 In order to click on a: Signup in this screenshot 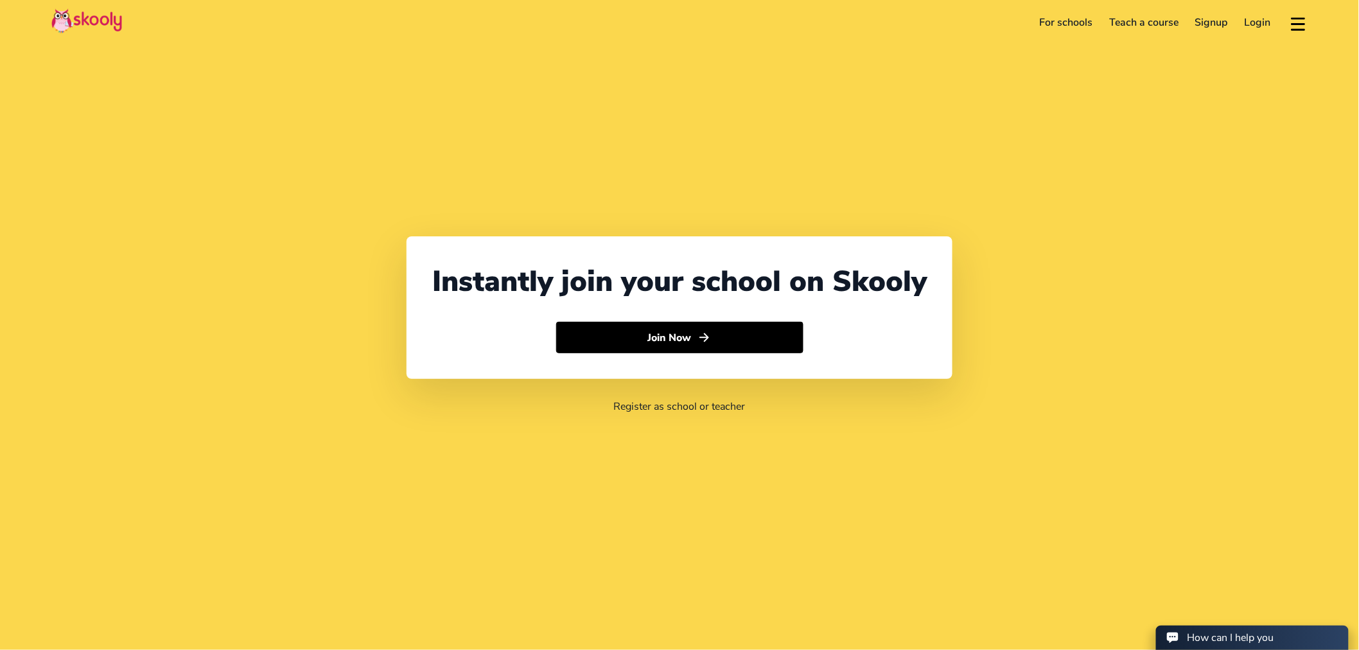, I will do `click(1211, 22)`.